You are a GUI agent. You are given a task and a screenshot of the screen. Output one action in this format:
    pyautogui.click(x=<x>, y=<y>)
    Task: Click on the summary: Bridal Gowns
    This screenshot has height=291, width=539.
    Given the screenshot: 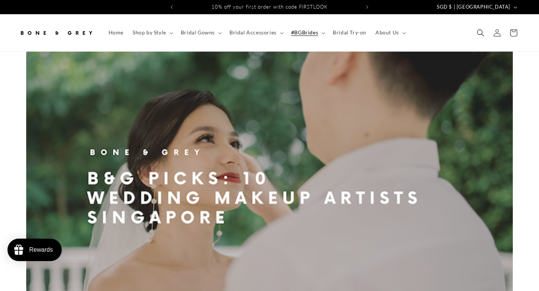 What is the action you would take?
    pyautogui.click(x=201, y=33)
    